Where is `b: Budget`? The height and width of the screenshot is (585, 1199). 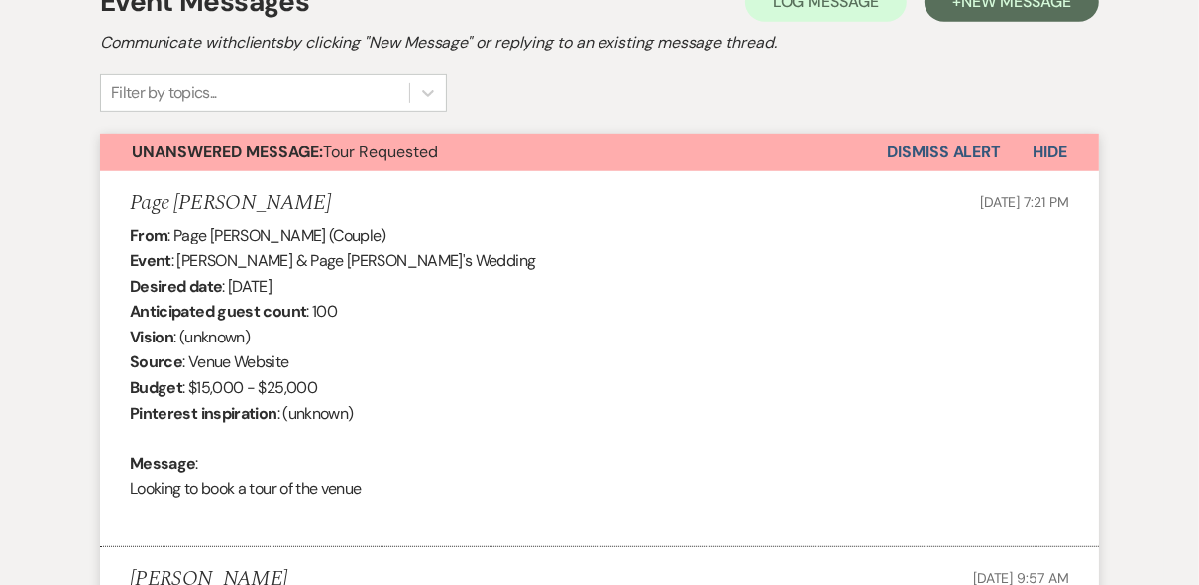 b: Budget is located at coordinates (156, 387).